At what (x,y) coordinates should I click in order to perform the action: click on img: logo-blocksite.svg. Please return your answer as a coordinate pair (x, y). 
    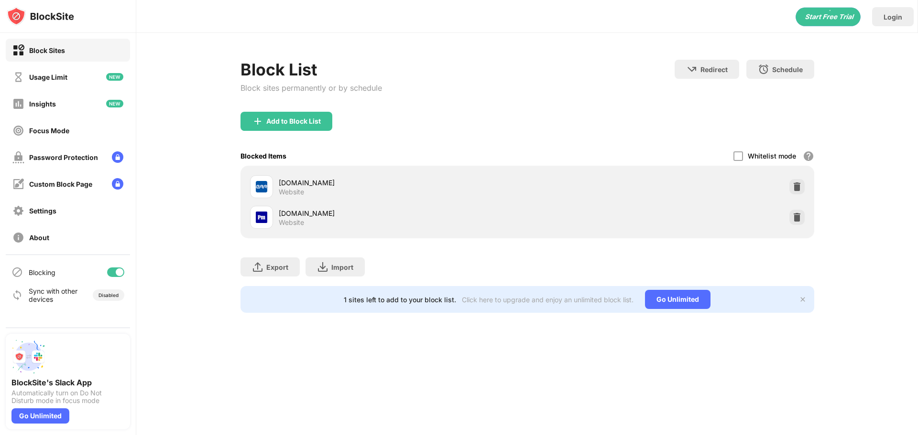
    Looking at the image, I should click on (40, 16).